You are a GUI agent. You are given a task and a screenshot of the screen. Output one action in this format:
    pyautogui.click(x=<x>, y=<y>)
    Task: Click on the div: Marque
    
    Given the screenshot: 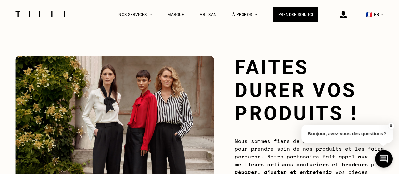 What is the action you would take?
    pyautogui.click(x=176, y=15)
    